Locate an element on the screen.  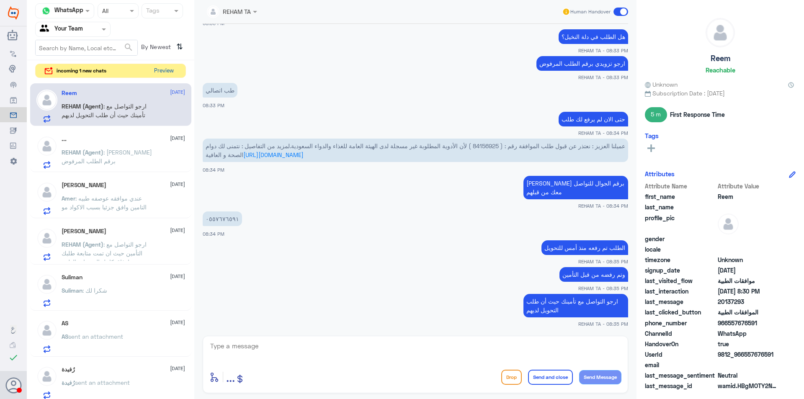
span: 0 is located at coordinates (748, 375).